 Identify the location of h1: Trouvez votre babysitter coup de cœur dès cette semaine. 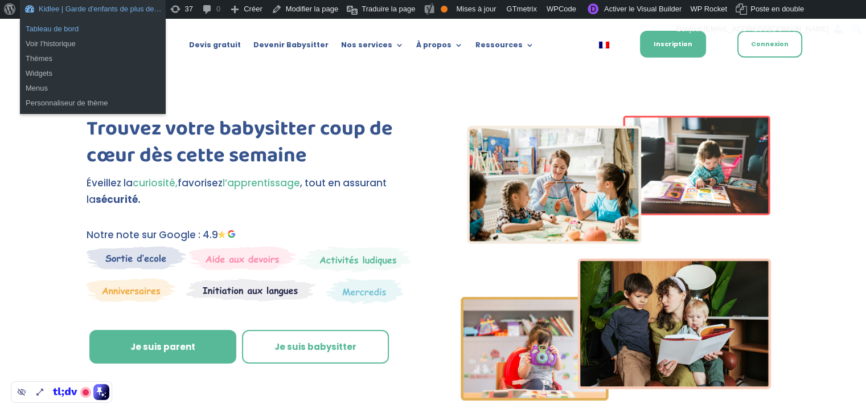
(250, 145).